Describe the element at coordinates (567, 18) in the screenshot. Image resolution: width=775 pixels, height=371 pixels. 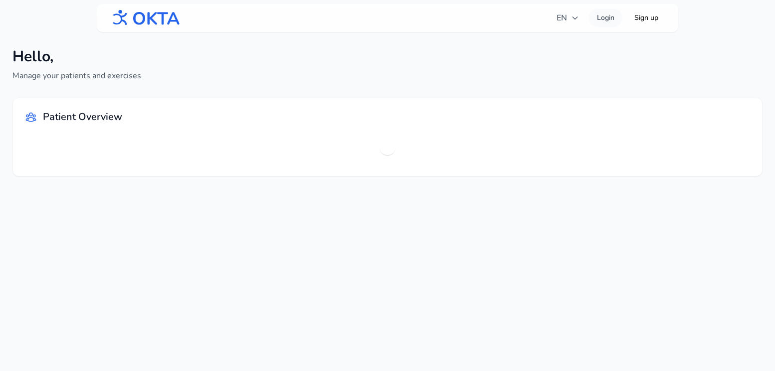
I see `button: EN` at that location.